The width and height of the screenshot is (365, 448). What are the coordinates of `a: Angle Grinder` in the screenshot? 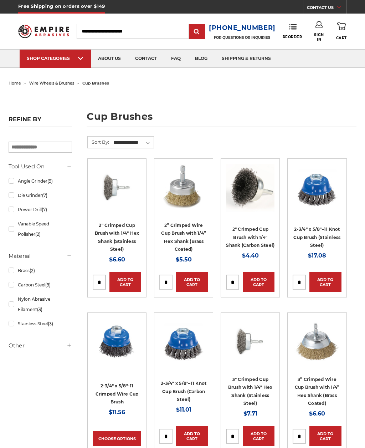 It's located at (40, 181).